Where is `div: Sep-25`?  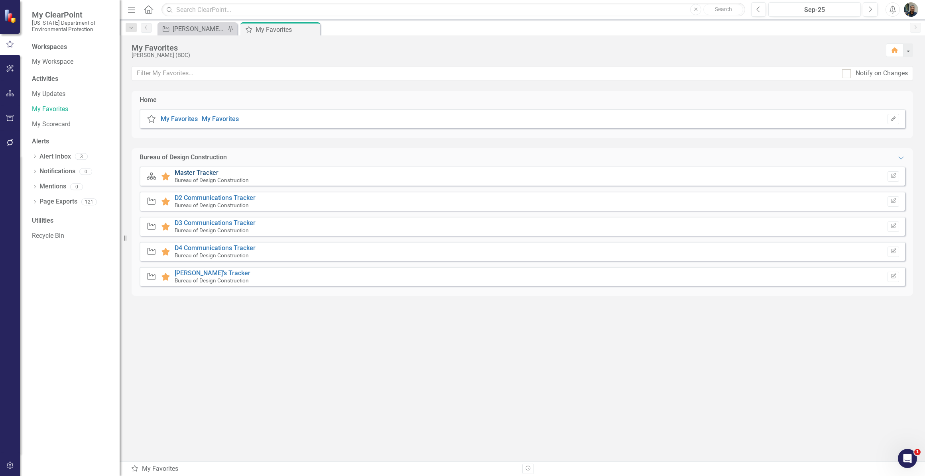
div: Sep-25 is located at coordinates (814, 10).